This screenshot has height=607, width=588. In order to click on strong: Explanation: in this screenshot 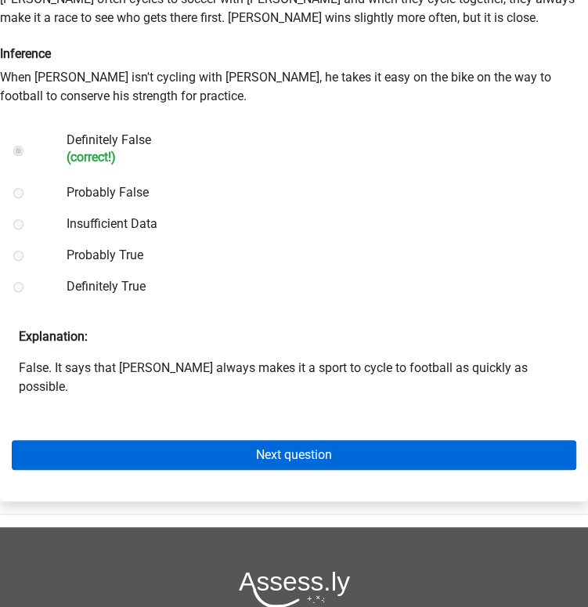, I will do `click(53, 336)`.